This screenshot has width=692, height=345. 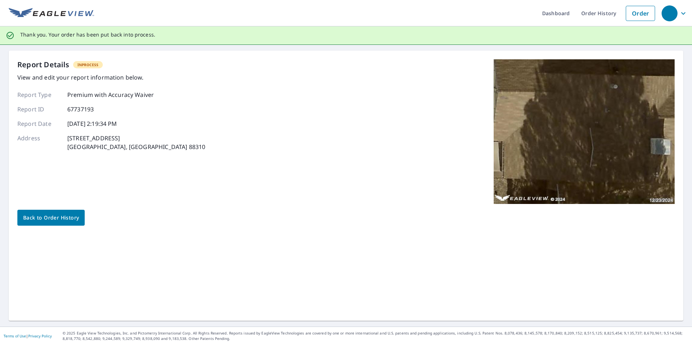 I want to click on p: Address, so click(x=39, y=143).